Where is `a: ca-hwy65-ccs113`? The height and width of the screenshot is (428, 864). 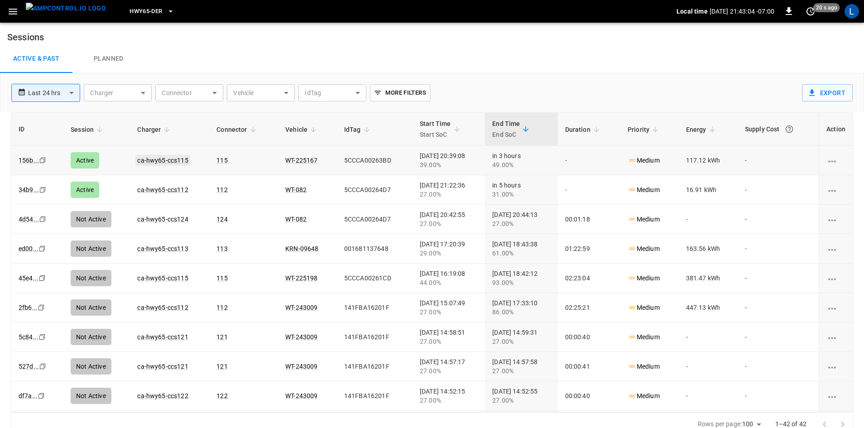 a: ca-hwy65-ccs113 is located at coordinates (163, 249).